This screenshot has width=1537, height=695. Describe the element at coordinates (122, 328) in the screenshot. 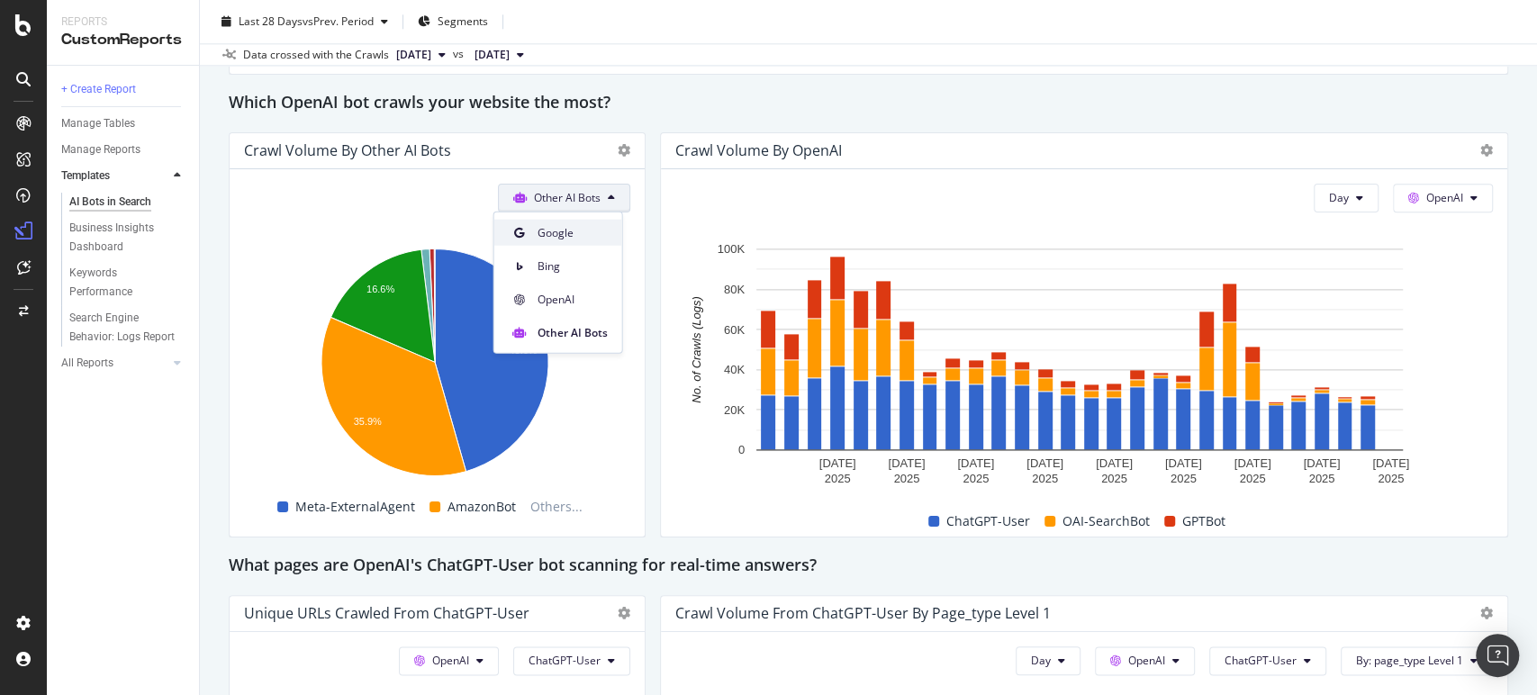

I see `div: Search Engine Behavior: Logs Report` at that location.